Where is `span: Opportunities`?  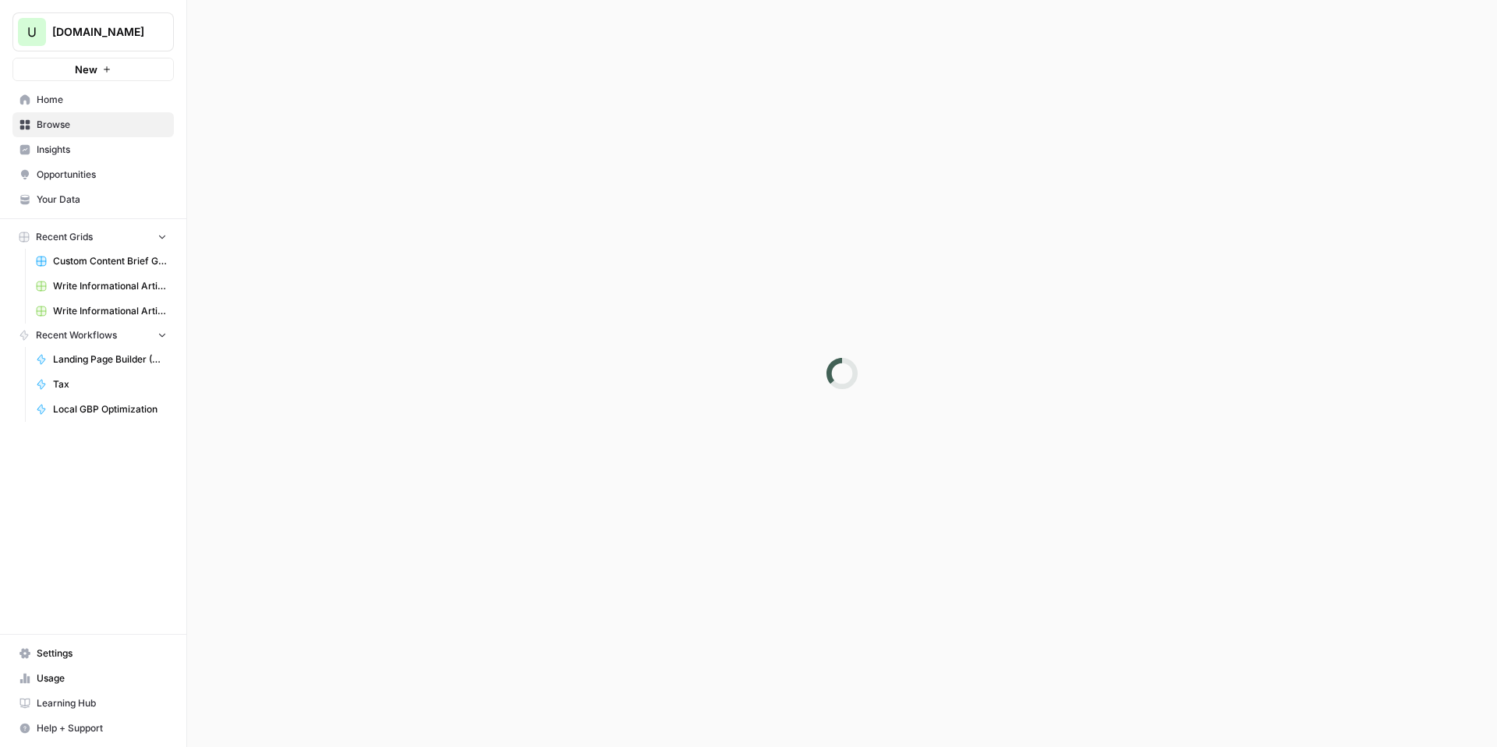 span: Opportunities is located at coordinates (101, 175).